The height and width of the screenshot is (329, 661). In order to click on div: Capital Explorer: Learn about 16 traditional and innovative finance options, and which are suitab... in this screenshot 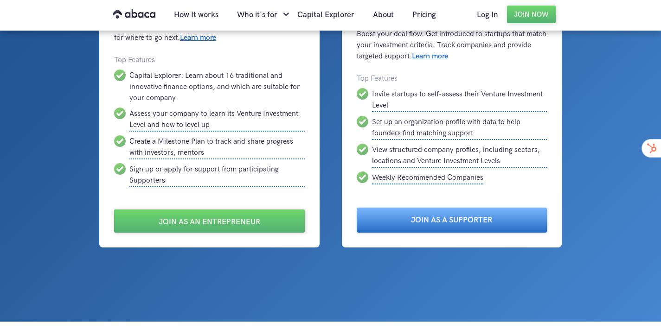, I will do `click(217, 87)`.